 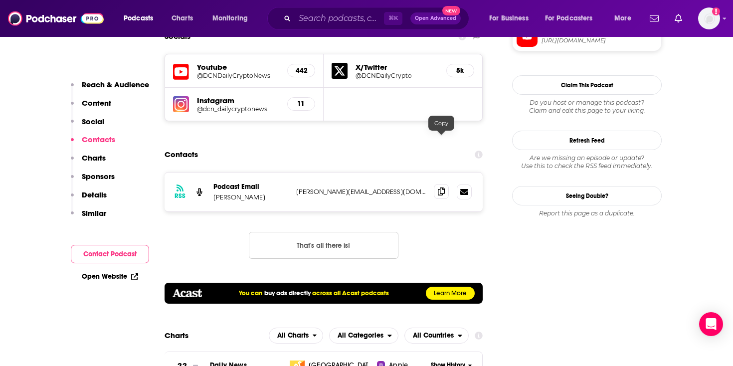 What do you see at coordinates (89, 199) in the screenshot?
I see `button: Details` at bounding box center [89, 199].